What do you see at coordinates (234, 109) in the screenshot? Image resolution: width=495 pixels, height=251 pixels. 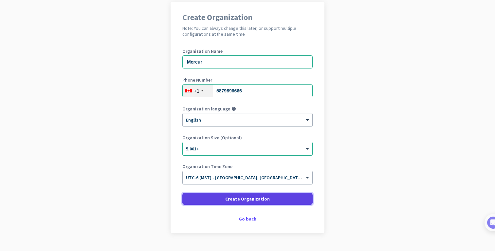 I see `i: help` at bounding box center [234, 109].